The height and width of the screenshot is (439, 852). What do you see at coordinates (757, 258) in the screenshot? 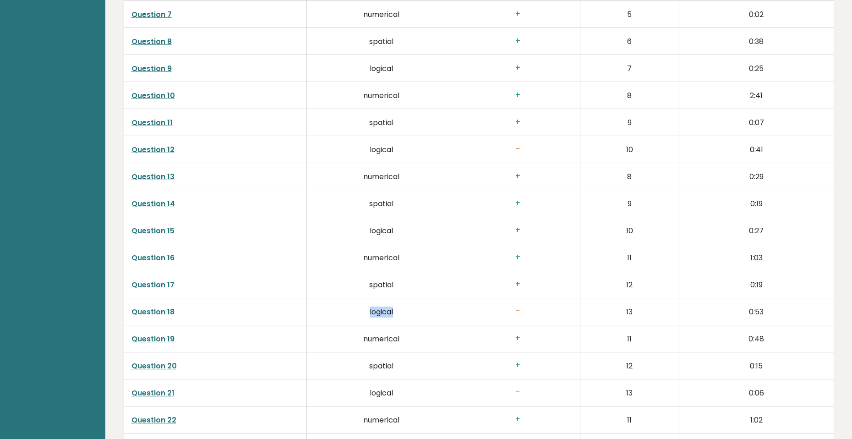
I see `td: 1:03` at bounding box center [757, 258].